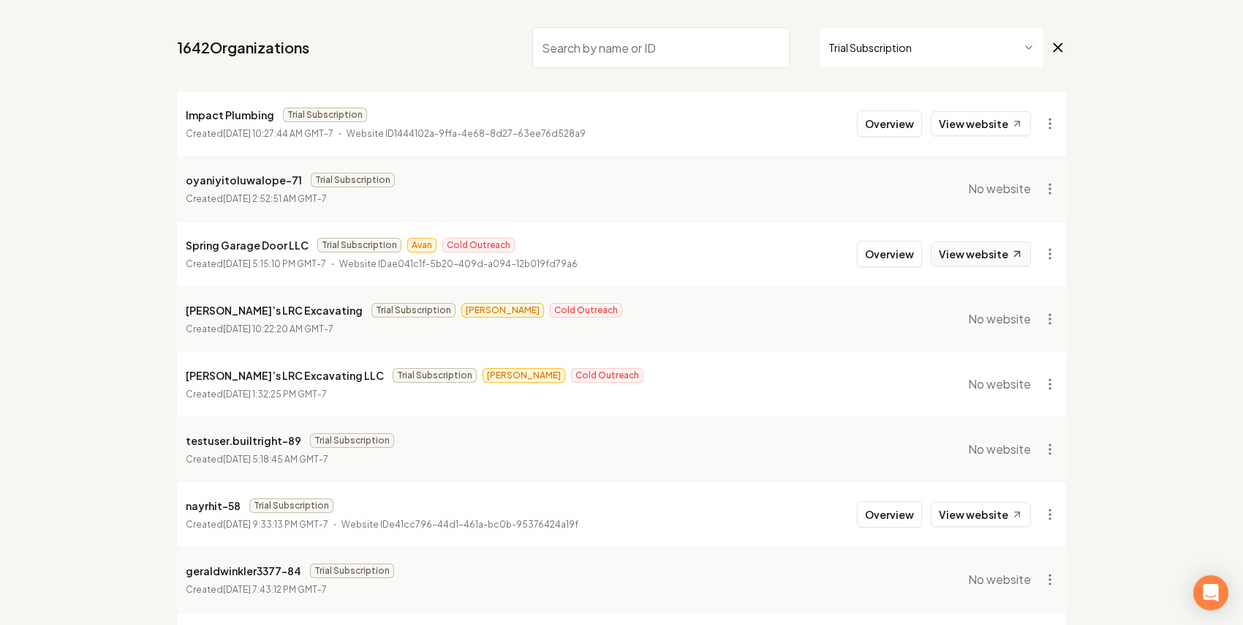 This screenshot has width=1243, height=625. What do you see at coordinates (460, 524) in the screenshot?
I see `p: Website ID e41cc796-44d1-461a-bc0b-95376424a19f` at bounding box center [460, 524].